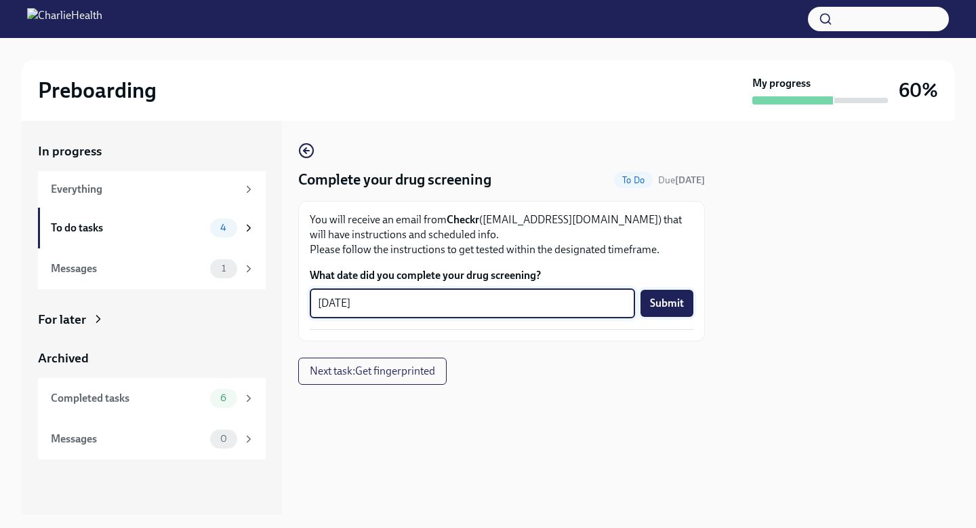 The height and width of the screenshot is (528, 976). Describe the element at coordinates (463, 219) in the screenshot. I see `strong: Checkr` at that location.